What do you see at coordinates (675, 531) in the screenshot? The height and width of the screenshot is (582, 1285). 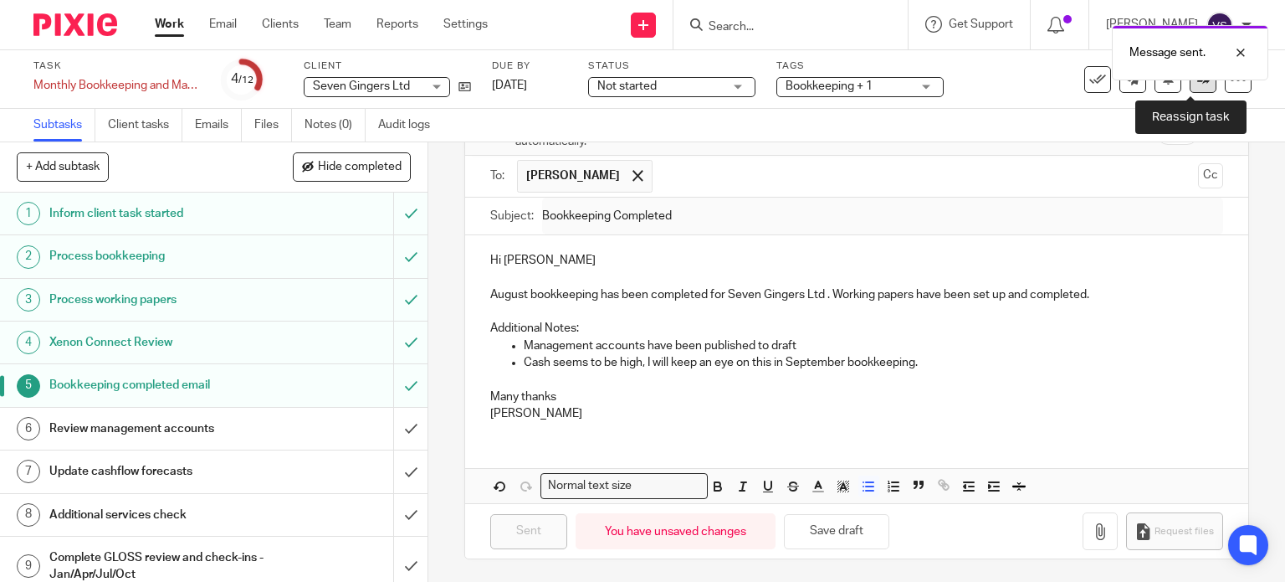 I see `div: You have unsaved changes` at bounding box center [675, 531].